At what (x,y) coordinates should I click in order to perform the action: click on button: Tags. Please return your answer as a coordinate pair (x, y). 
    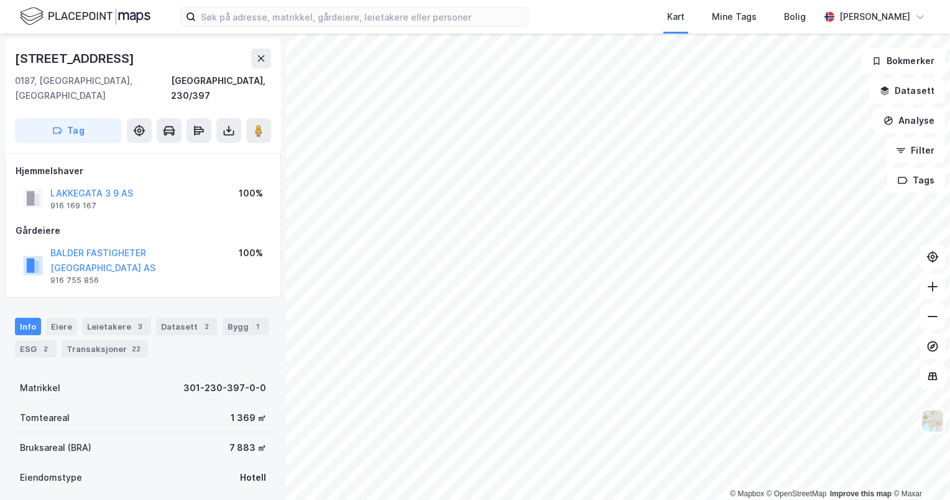
    Looking at the image, I should click on (916, 180).